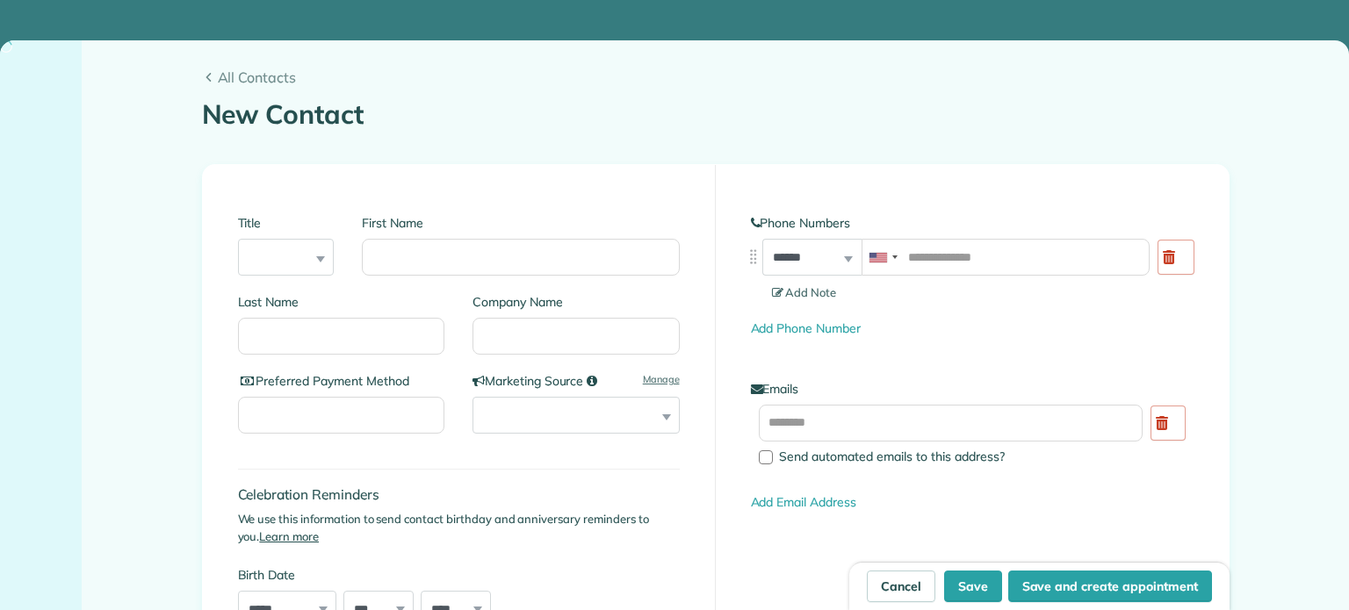  I want to click on button: Save and create appointment, so click(1110, 587).